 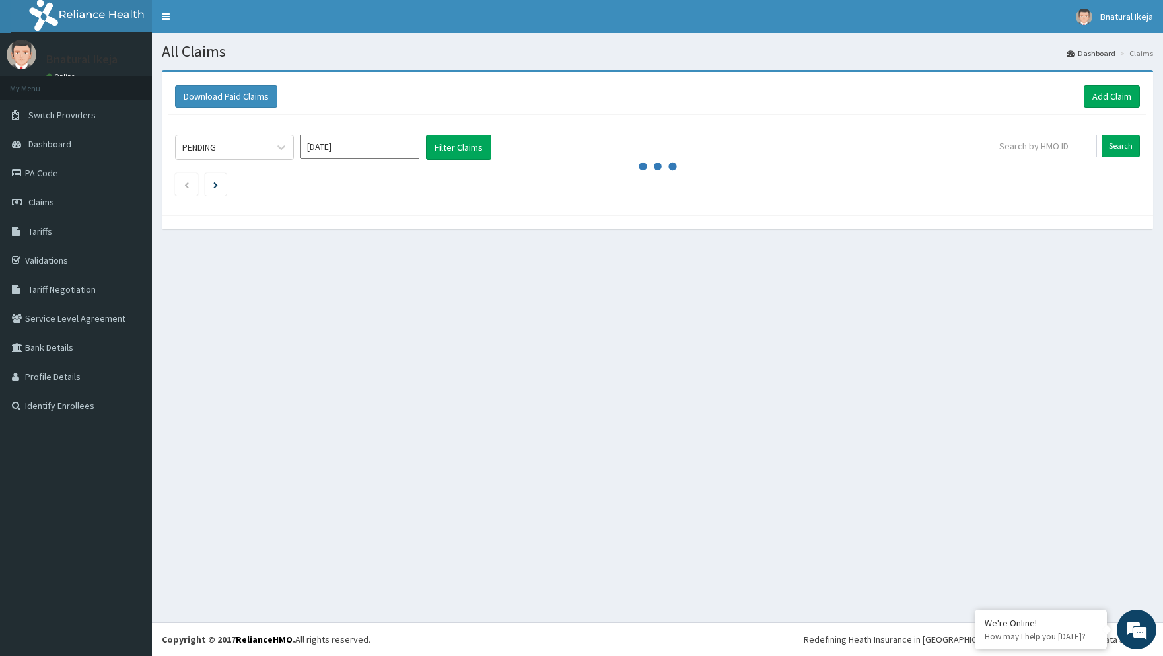 What do you see at coordinates (41, 202) in the screenshot?
I see `span: Claims` at bounding box center [41, 202].